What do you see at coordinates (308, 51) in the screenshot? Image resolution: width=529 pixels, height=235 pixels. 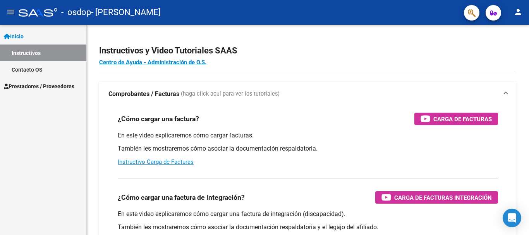 I see `h2: Instructivos y Video Tutoriales SAAS` at bounding box center [308, 51].